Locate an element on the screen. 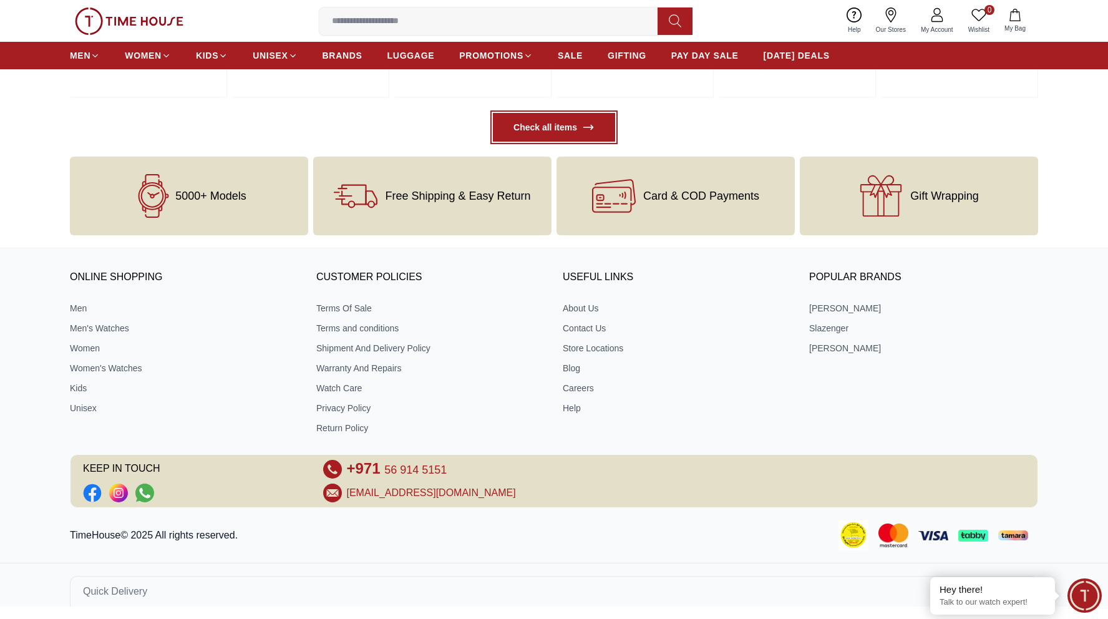 Image resolution: width=1108 pixels, height=619 pixels. a: About Us is located at coordinates (677, 308).